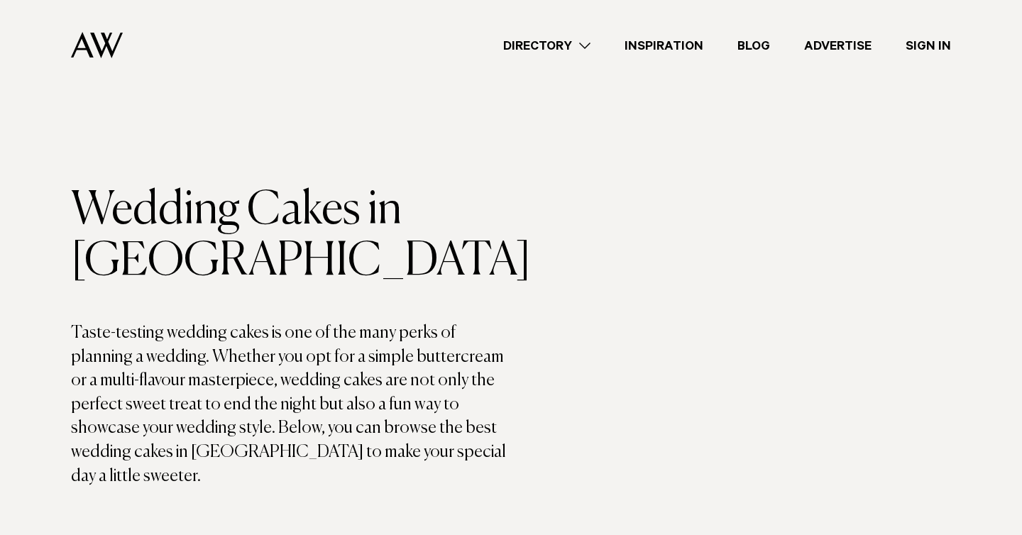 Image resolution: width=1022 pixels, height=535 pixels. Describe the element at coordinates (547, 45) in the screenshot. I see `a: Directory` at that location.